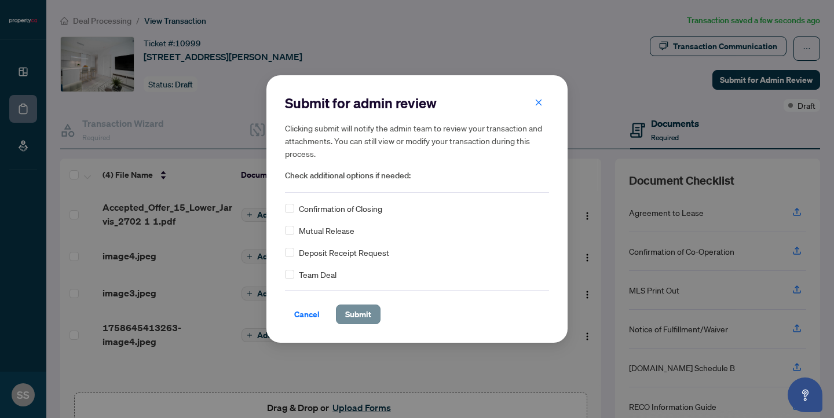  I want to click on span: close, so click(538, 102).